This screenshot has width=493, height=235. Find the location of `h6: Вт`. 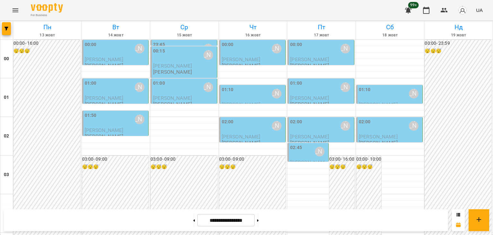

h6: Вт is located at coordinates (116, 27).